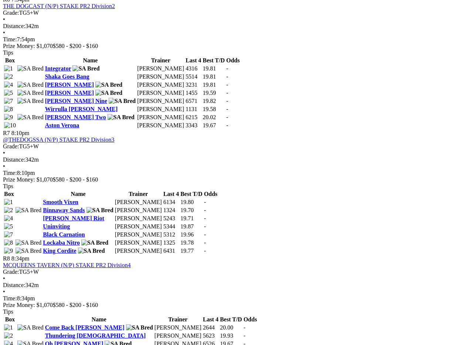 The height and width of the screenshot is (345, 473). I want to click on td: 5514, so click(193, 77).